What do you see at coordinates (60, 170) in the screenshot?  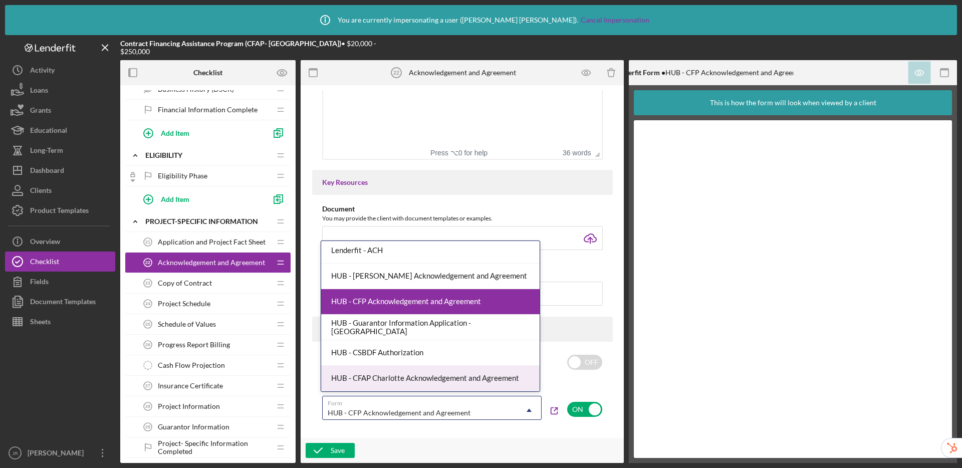 I see `button: Dashboard` at bounding box center [60, 170].